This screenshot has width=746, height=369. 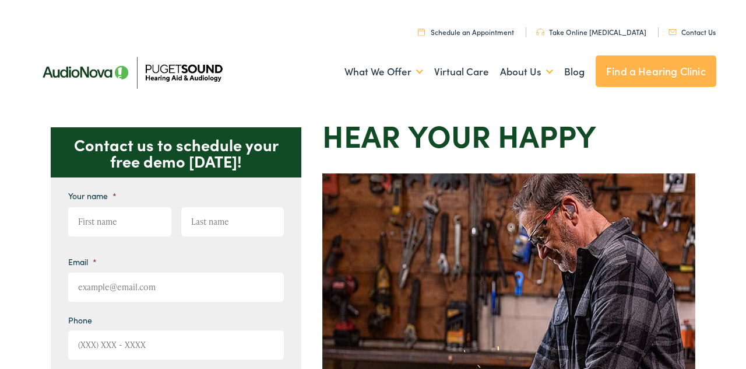 I want to click on a: What We Offer, so click(x=384, y=72).